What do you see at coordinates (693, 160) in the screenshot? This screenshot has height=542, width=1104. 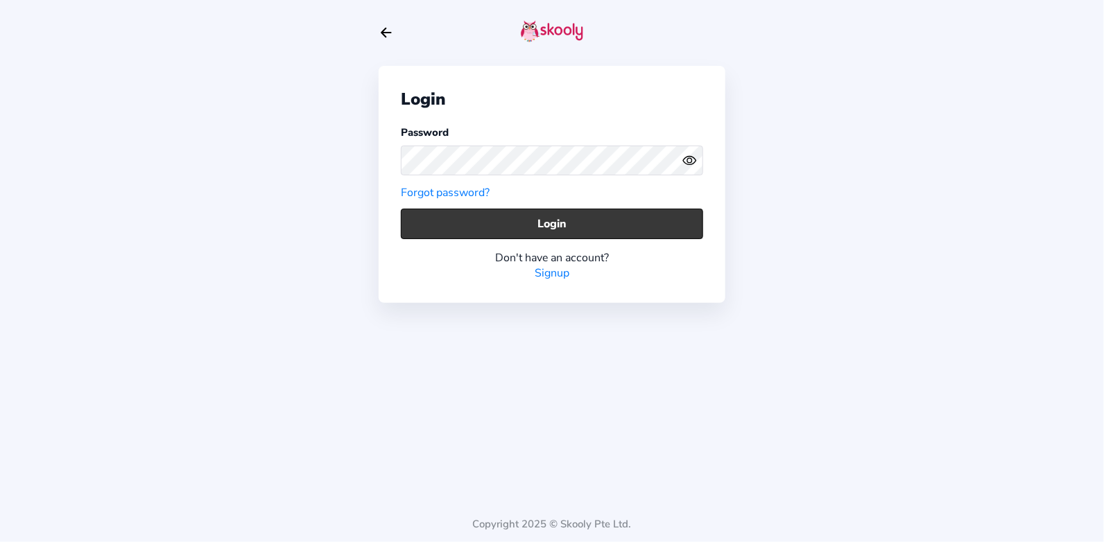 I see `button: eye outlineeye off outline` at bounding box center [693, 160].